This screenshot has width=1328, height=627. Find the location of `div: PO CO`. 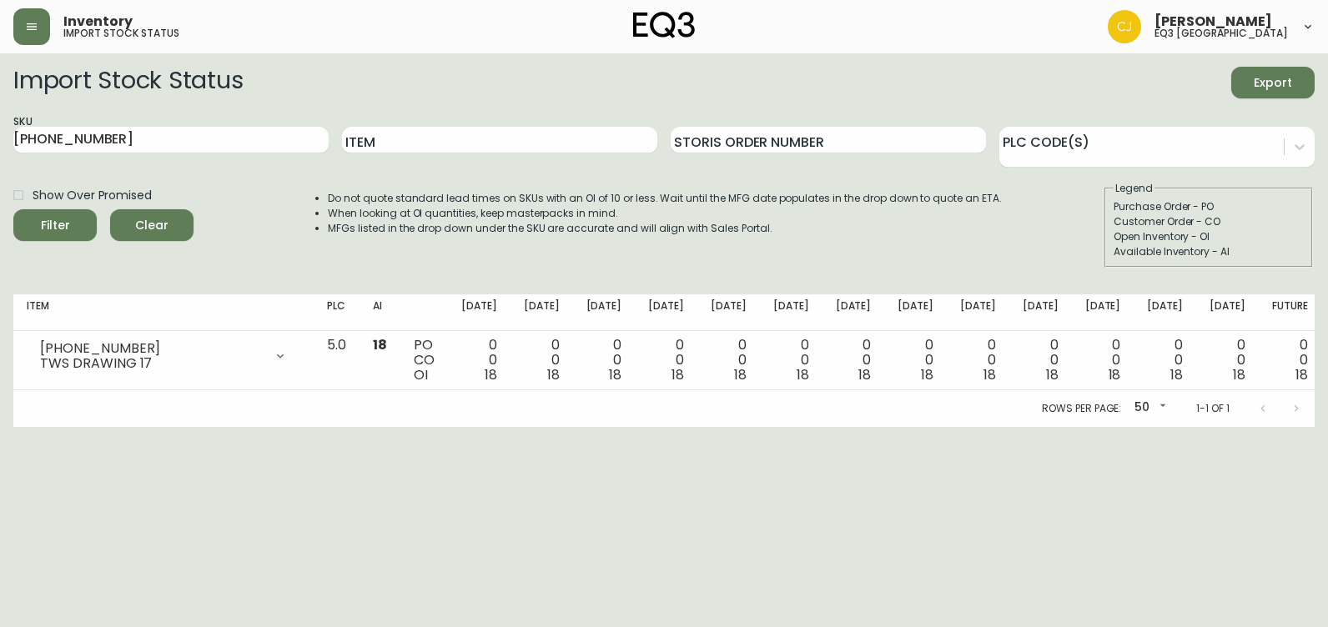

div: PO CO is located at coordinates (424, 360).